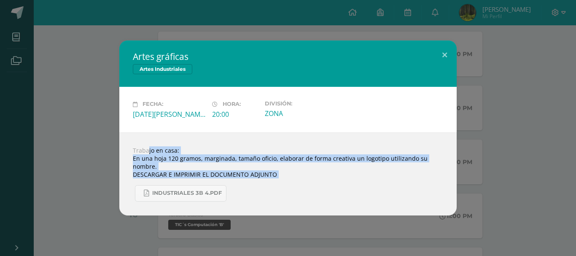  Describe the element at coordinates (301, 113) in the screenshot. I see `div: ZONA` at that location.